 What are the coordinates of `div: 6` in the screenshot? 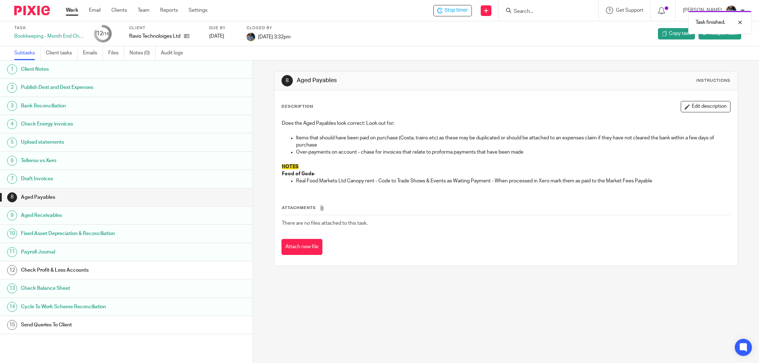 It's located at (12, 161).